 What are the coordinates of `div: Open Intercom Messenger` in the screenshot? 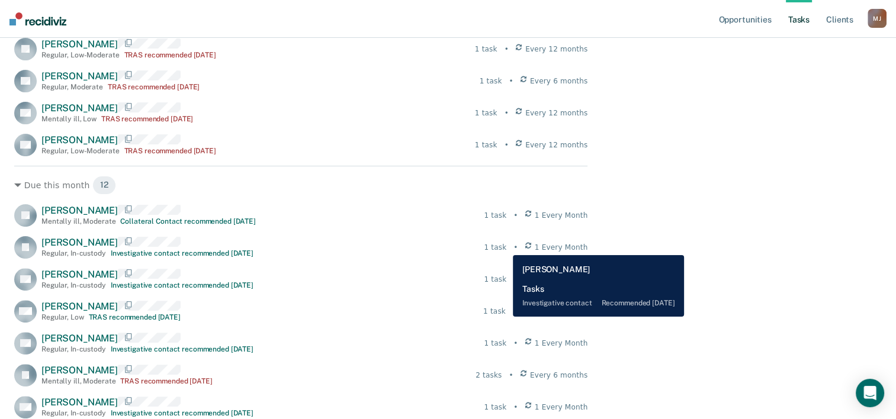 It's located at (870, 393).